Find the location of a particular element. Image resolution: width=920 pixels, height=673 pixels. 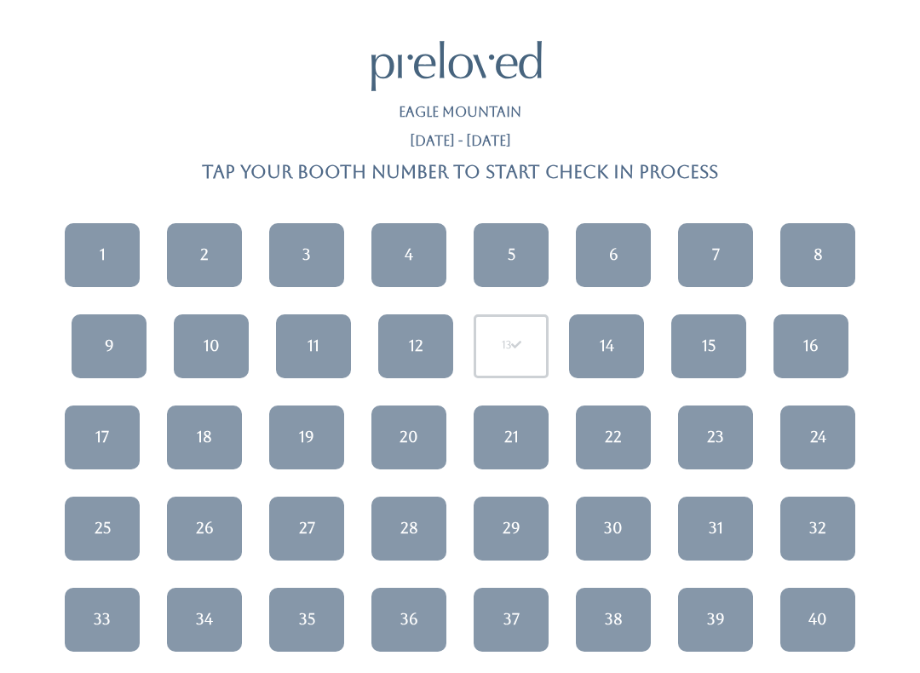

a: 38 is located at coordinates (613, 619).